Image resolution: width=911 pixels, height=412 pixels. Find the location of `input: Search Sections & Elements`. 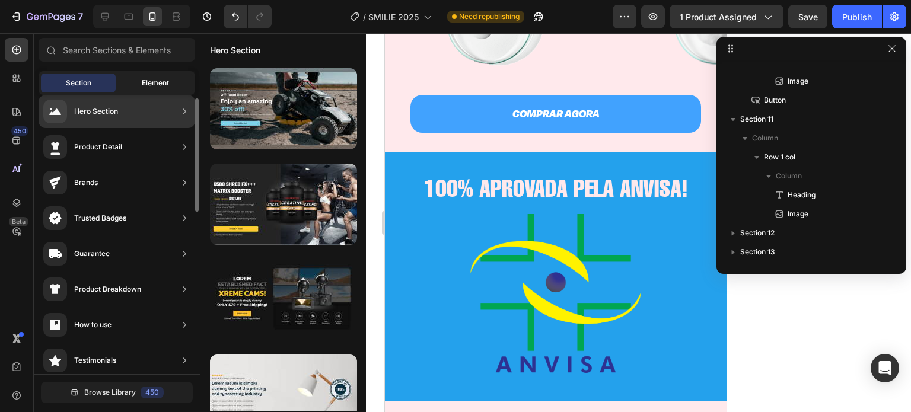

input: Search Sections & Elements is located at coordinates (117, 50).